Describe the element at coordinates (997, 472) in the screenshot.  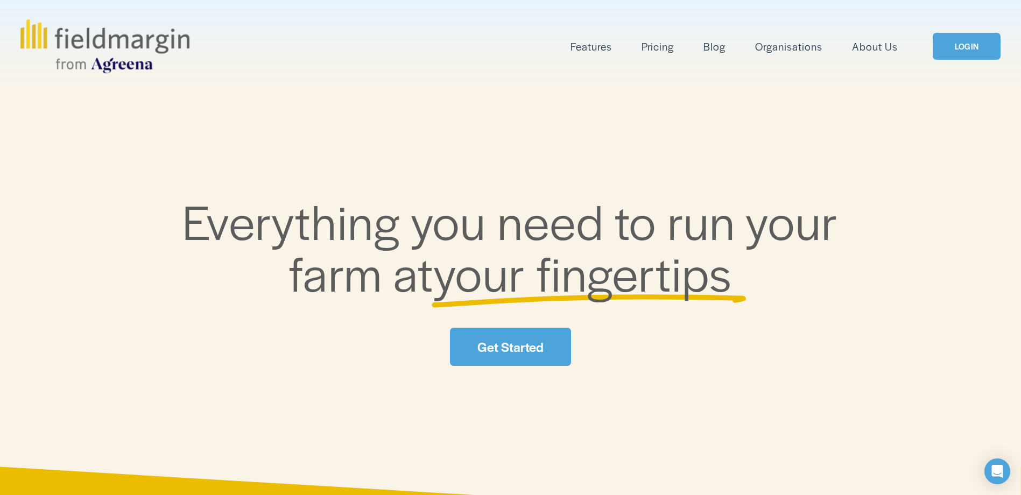
I see `div: Open Intercom Messenger` at that location.